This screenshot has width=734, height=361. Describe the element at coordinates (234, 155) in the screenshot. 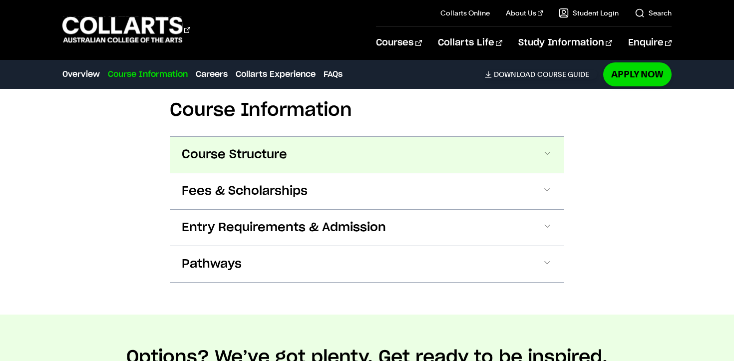

I see `span: Course Structure` at that location.